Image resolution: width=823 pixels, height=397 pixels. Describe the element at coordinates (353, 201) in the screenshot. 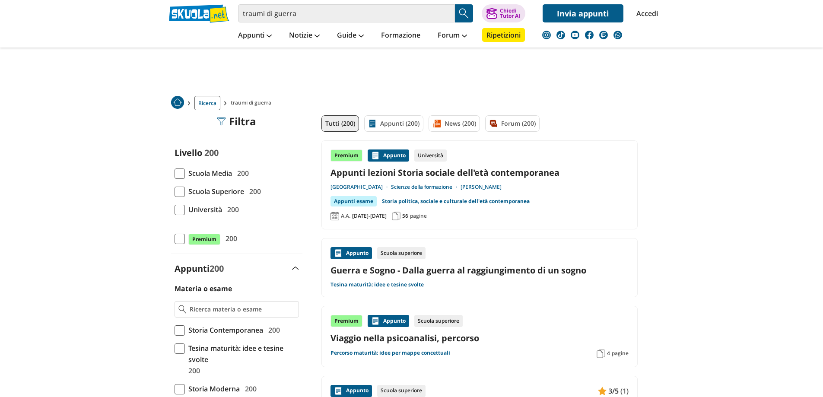

I see `div: Appunti esame` at that location.